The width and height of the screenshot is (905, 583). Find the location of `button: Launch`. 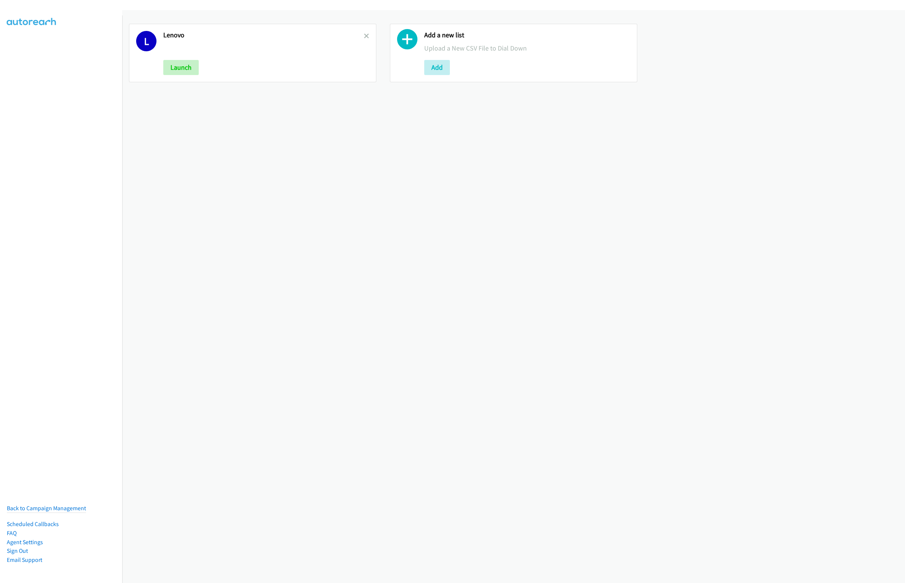

button: Launch is located at coordinates (181, 68).